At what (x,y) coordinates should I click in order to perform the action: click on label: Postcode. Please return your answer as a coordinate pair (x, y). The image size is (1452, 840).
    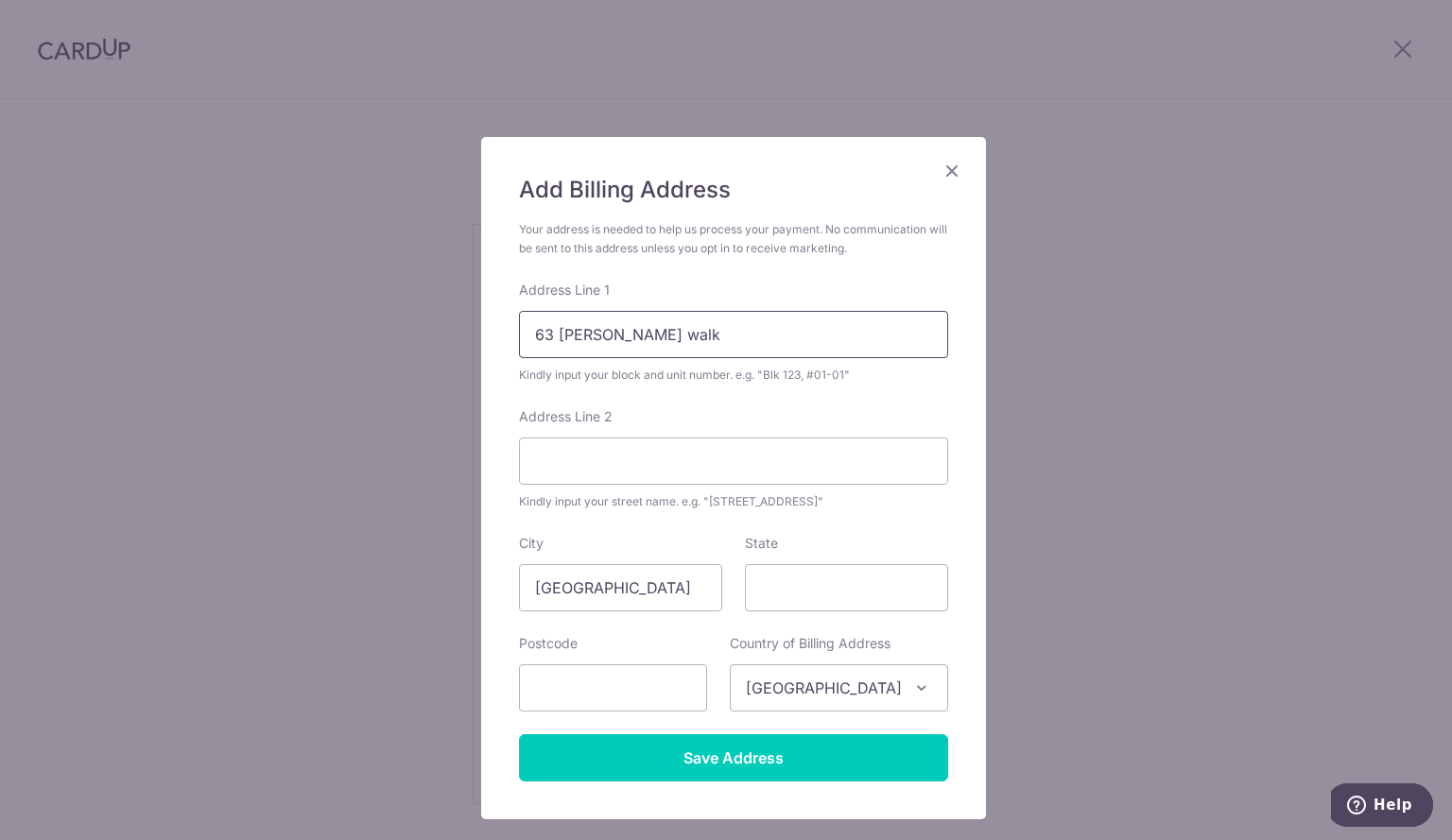
    Looking at the image, I should click on (549, 643).